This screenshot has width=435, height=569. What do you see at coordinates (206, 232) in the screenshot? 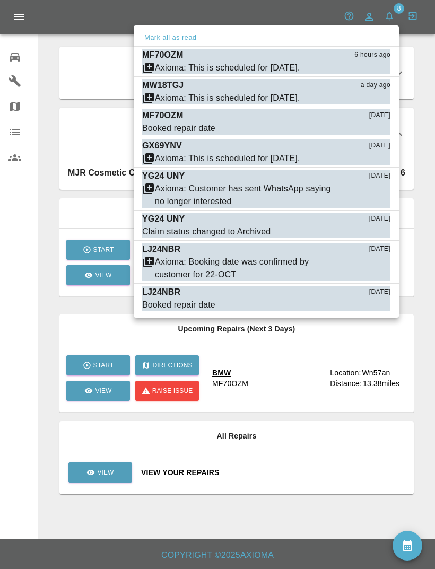
I see `div: Claim status changed to Archived` at bounding box center [206, 232].